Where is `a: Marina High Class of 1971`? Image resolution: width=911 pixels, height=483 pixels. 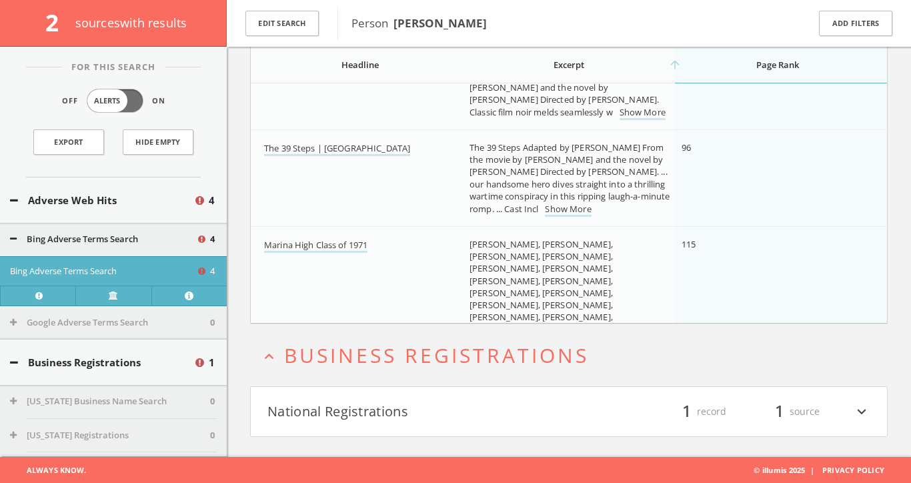
a: Marina High Class of 1971 is located at coordinates (315, 245).